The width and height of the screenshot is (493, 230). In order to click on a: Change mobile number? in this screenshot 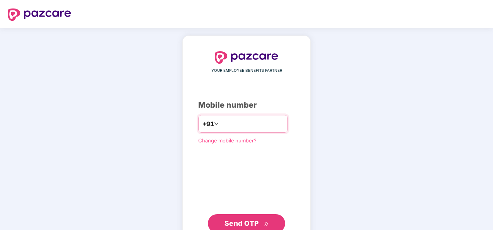, I will do `click(227, 141)`.